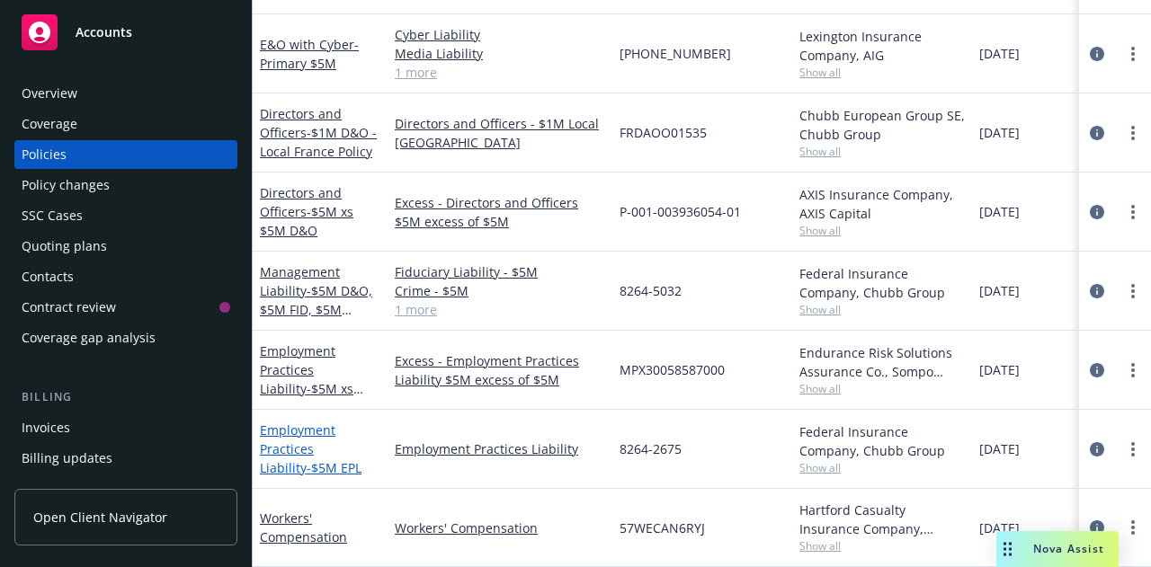 This screenshot has width=1151, height=567. Describe the element at coordinates (311, 398) in the screenshot. I see `span: - $5M xs $5M EPL` at that location.